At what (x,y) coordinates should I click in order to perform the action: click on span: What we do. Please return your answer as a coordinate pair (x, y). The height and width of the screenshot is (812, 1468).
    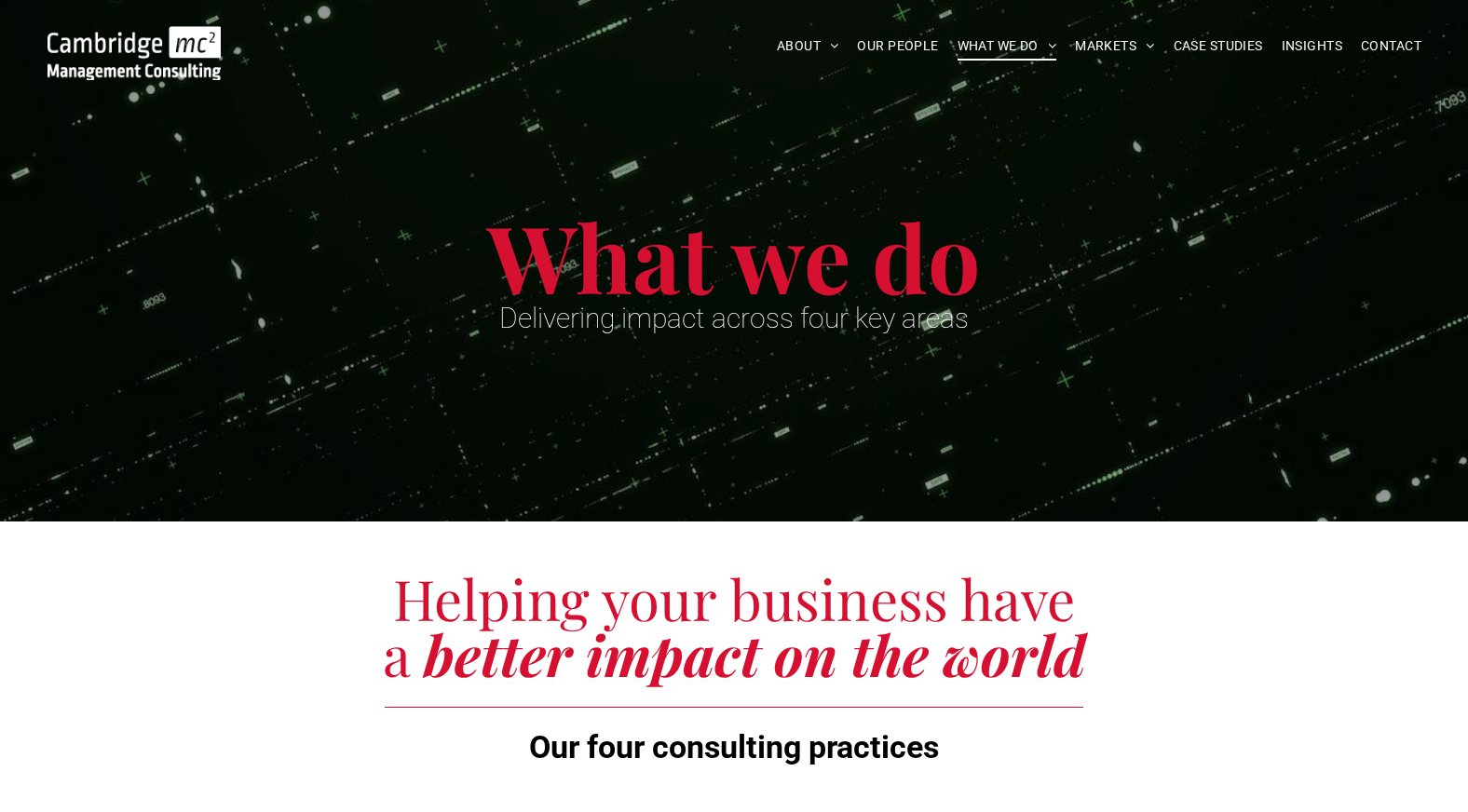
    Looking at the image, I should click on (734, 255).